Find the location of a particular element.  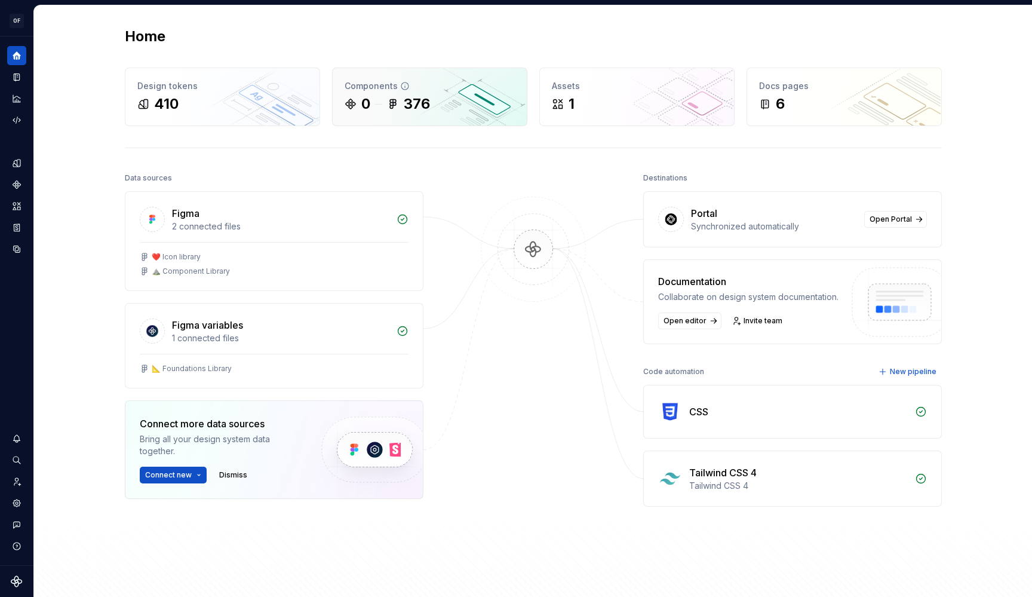

a: Assets1 is located at coordinates (637, 97).